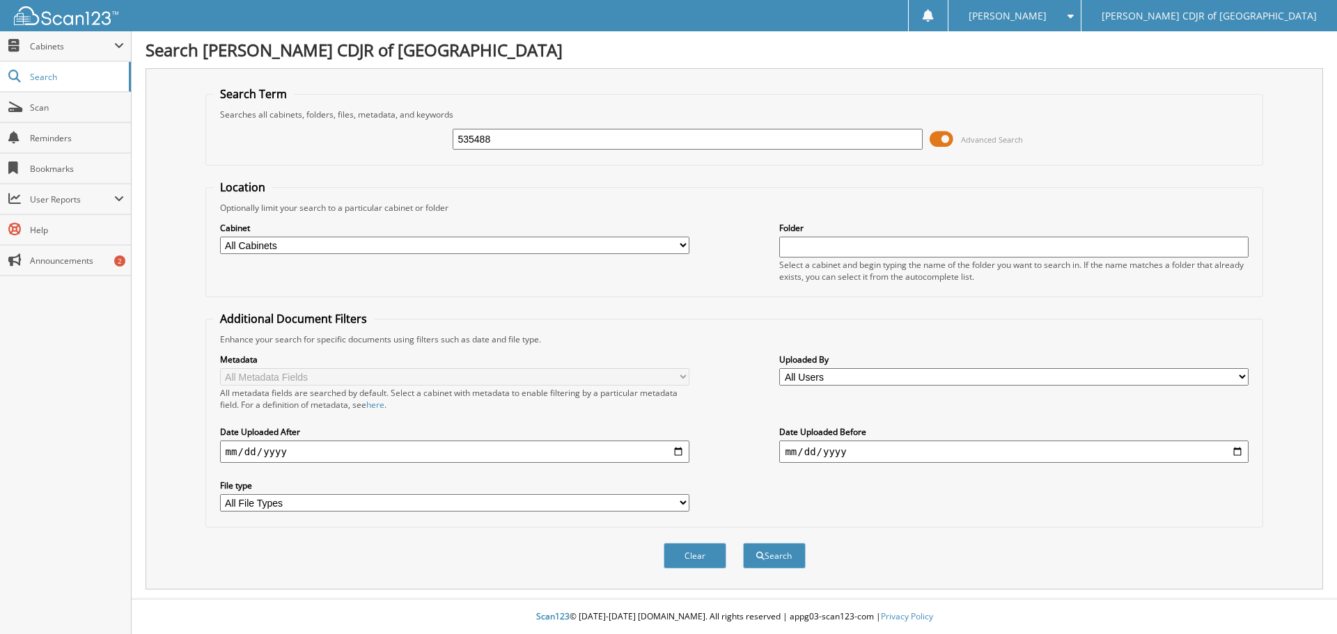  Describe the element at coordinates (120, 261) in the screenshot. I see `div: 2` at that location.